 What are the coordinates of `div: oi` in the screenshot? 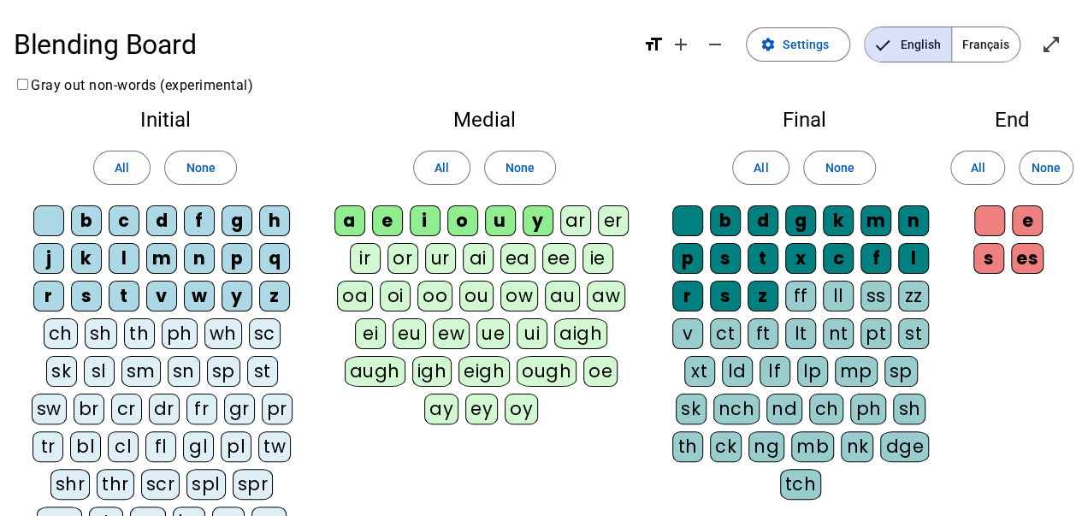 It's located at (395, 296).